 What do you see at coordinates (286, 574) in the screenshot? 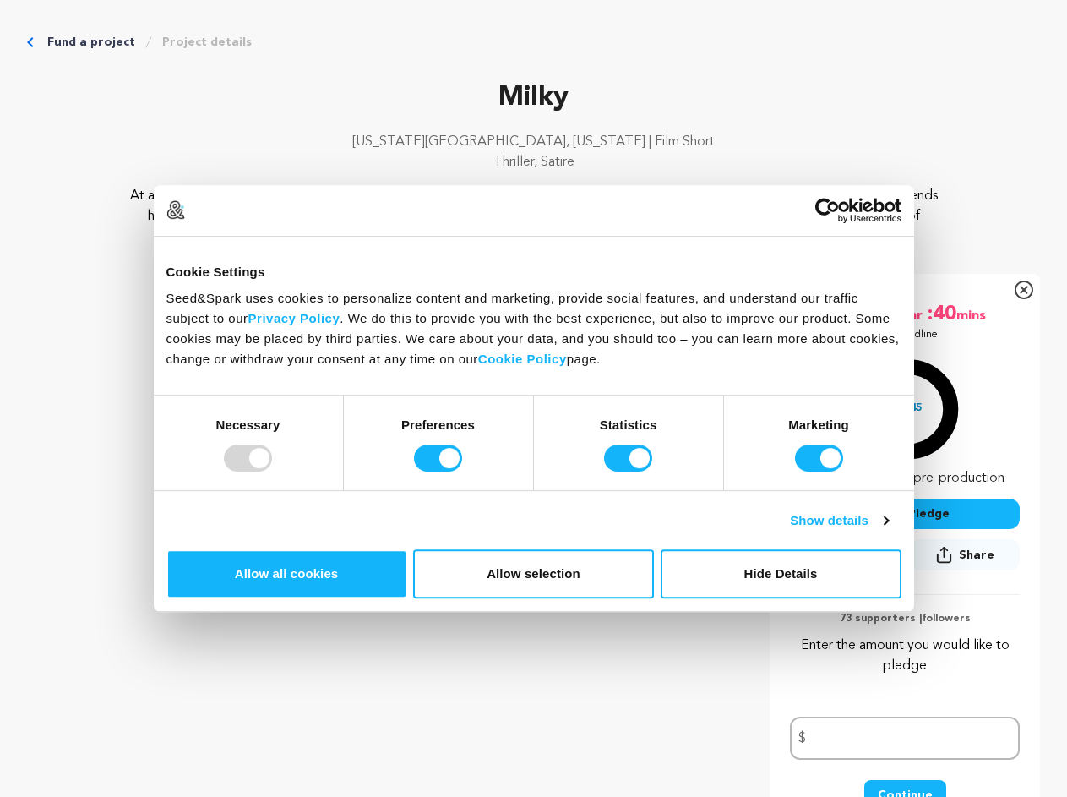
I see `button: Allow all cookies` at bounding box center [286, 574].